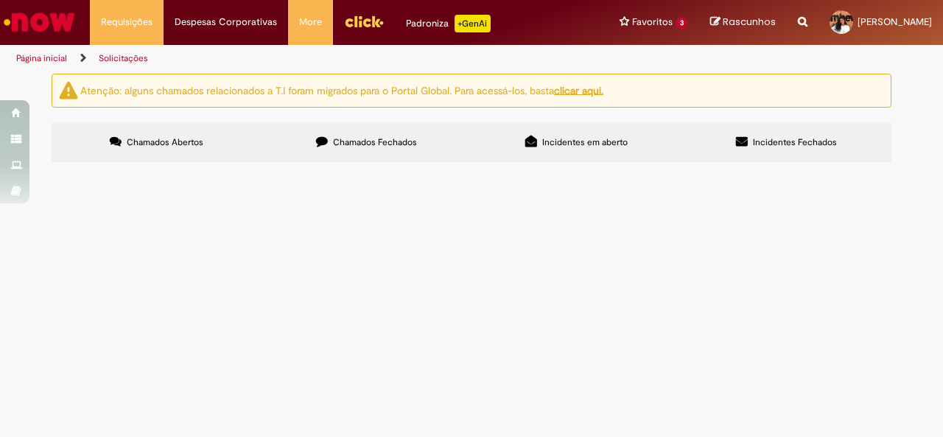 Image resolution: width=943 pixels, height=437 pixels. I want to click on a: Página inicial, so click(41, 58).